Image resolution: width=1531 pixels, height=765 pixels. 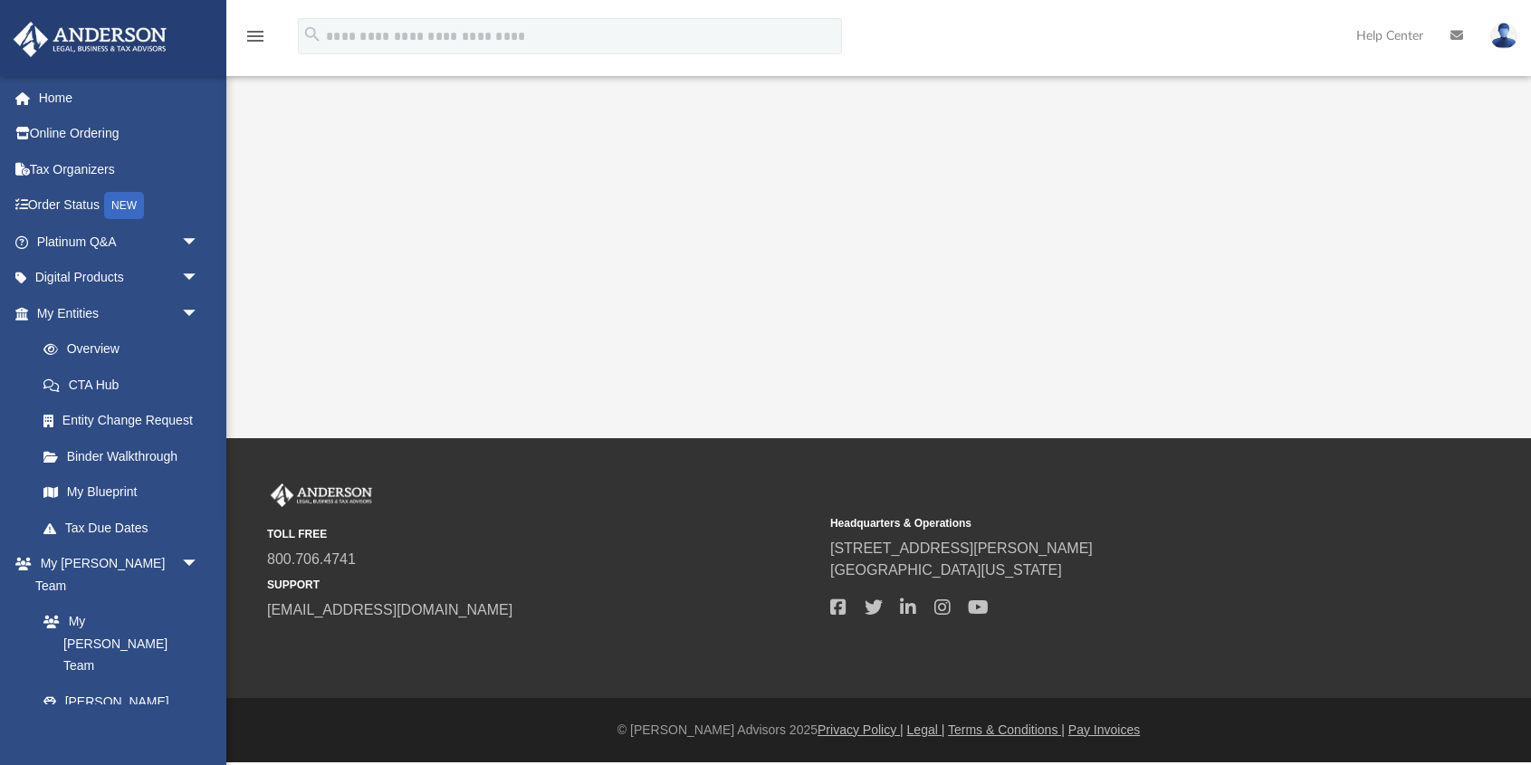 I want to click on a: Terms & Conditions |, so click(x=1006, y=730).